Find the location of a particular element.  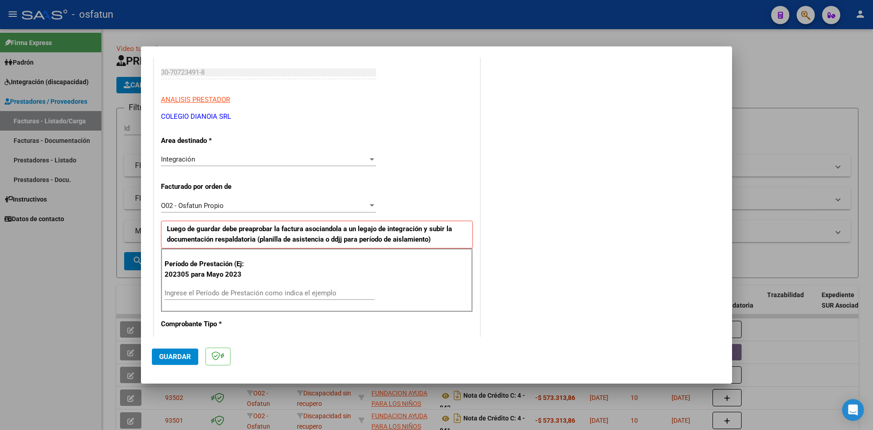

p: Comprobante Tipo * is located at coordinates (208, 324).